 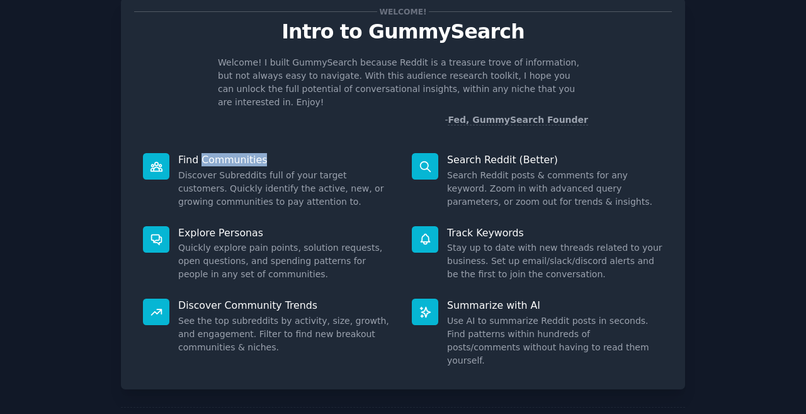 What do you see at coordinates (286, 159) in the screenshot?
I see `p: Find Communities` at bounding box center [286, 159].